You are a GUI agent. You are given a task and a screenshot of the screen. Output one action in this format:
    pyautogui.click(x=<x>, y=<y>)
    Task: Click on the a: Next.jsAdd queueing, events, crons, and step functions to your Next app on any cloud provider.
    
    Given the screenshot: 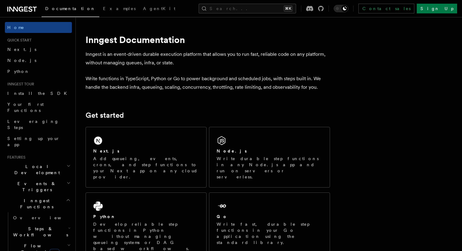 What is the action you would take?
    pyautogui.click(x=146, y=157)
    